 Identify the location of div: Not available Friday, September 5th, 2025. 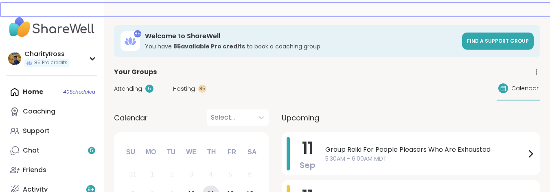
(230, 175).